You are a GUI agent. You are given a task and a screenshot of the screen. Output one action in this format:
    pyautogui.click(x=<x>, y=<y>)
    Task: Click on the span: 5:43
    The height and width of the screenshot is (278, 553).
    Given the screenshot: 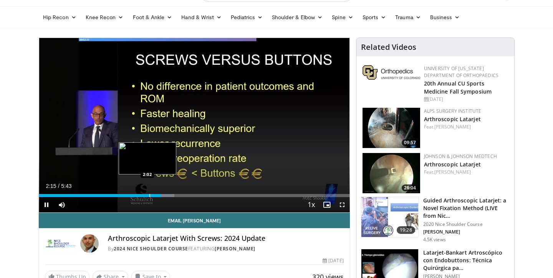 What is the action you would take?
    pyautogui.click(x=66, y=186)
    